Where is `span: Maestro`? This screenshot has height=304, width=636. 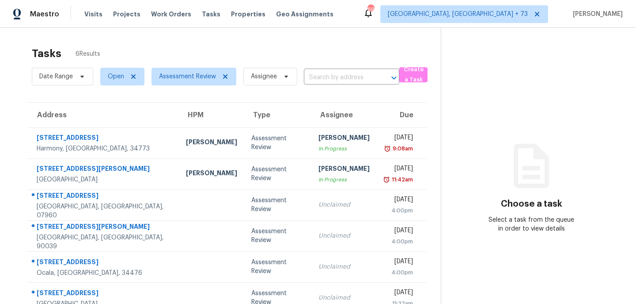 span: Maestro is located at coordinates (45, 14).